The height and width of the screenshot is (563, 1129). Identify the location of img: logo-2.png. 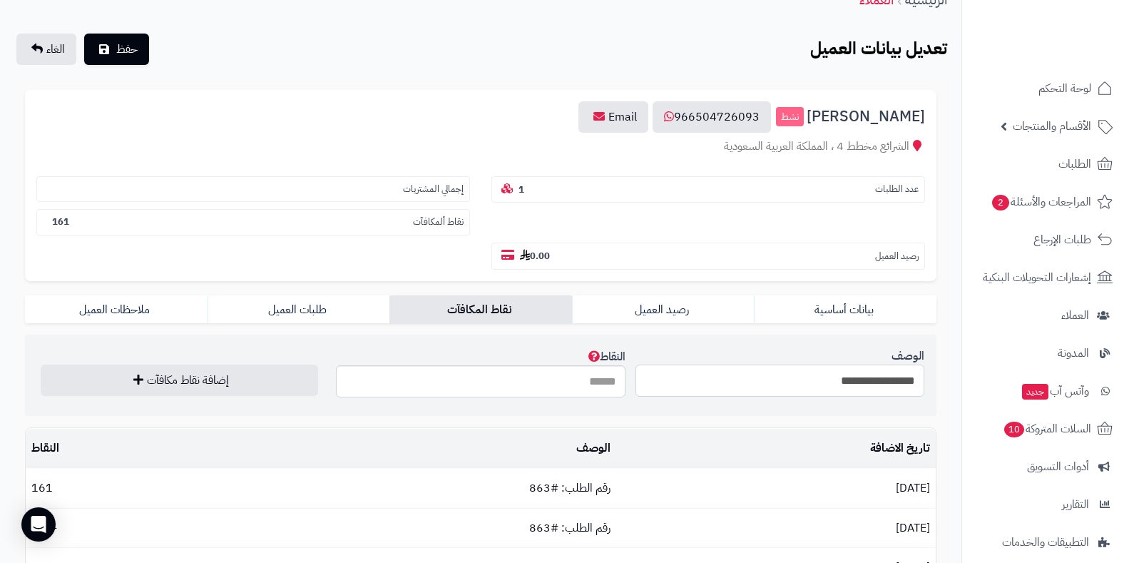
(1073, 26).